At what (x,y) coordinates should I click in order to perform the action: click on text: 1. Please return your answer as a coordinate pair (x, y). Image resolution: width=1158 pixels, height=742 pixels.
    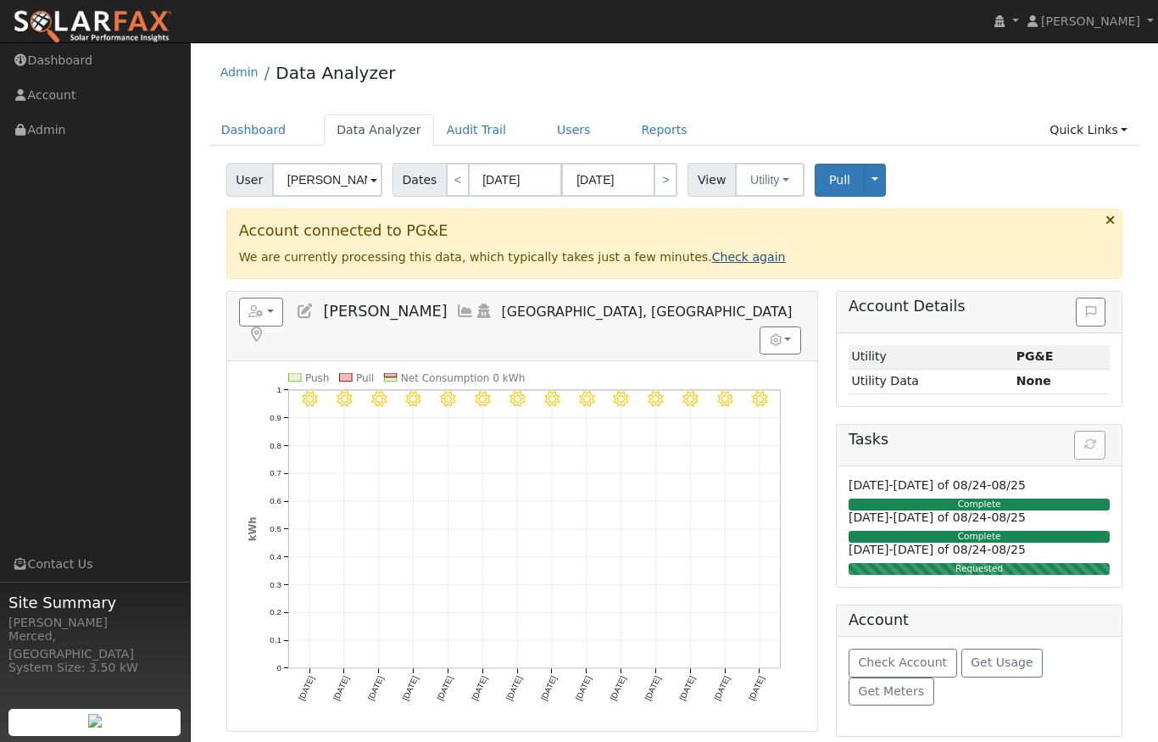
    Looking at the image, I should click on (278, 389).